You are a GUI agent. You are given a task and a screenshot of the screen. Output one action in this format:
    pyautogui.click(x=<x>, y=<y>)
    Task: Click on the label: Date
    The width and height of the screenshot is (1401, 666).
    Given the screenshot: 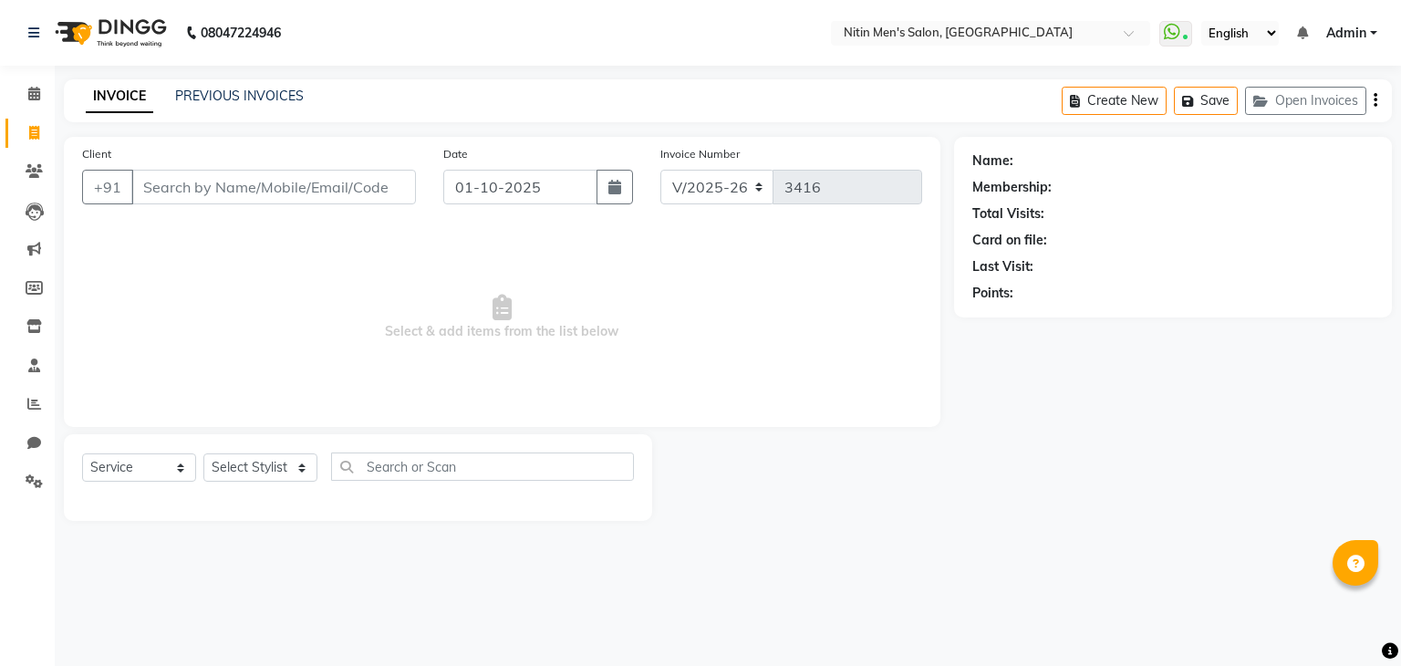 What is the action you would take?
    pyautogui.click(x=455, y=154)
    